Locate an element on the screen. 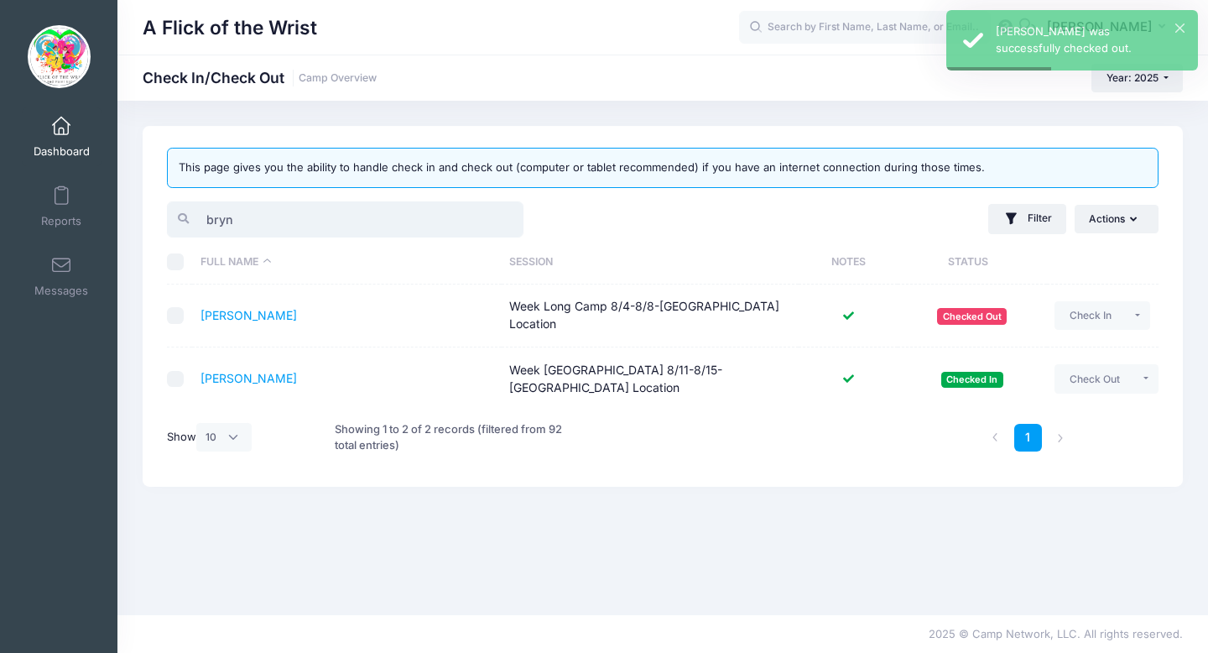 This screenshot has height=653, width=1208. div: Showing 1 to 2 of 2 records (filtered from 92 total entries) is located at coordinates (452, 437).